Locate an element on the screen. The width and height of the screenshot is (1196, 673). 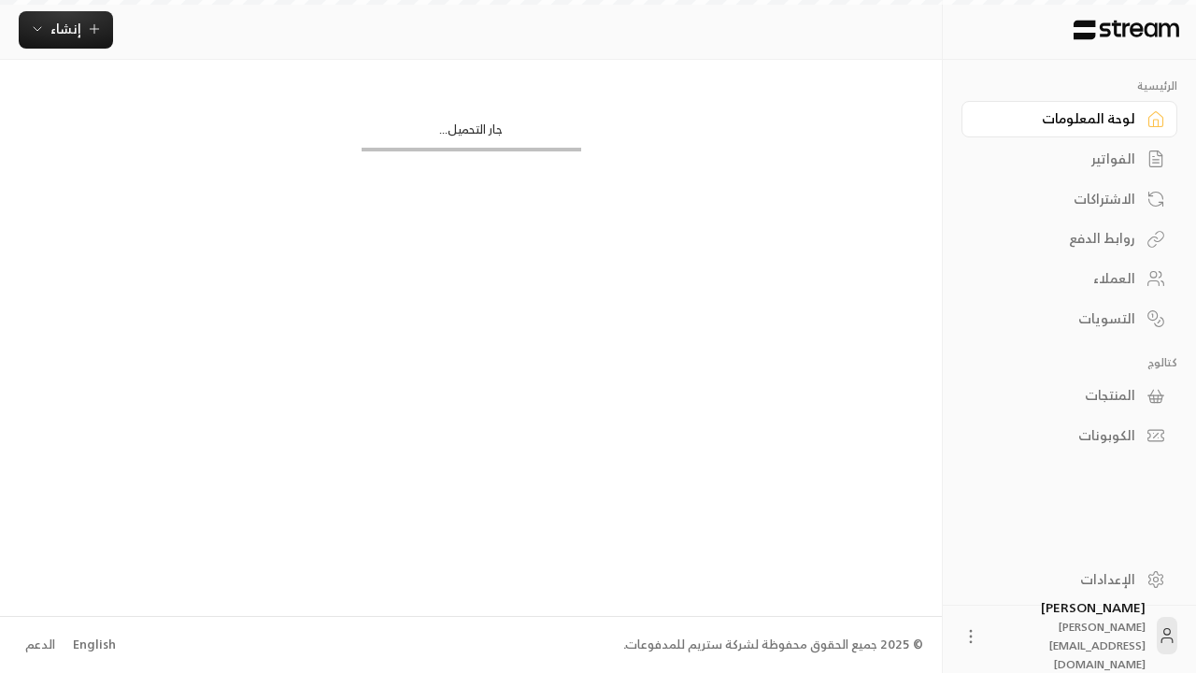
p: الرئيسية is located at coordinates (1069, 86).